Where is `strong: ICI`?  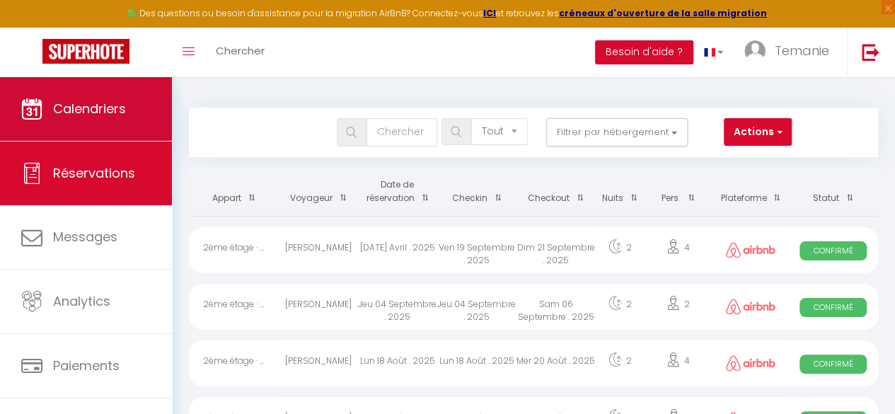 strong: ICI is located at coordinates (490, 13).